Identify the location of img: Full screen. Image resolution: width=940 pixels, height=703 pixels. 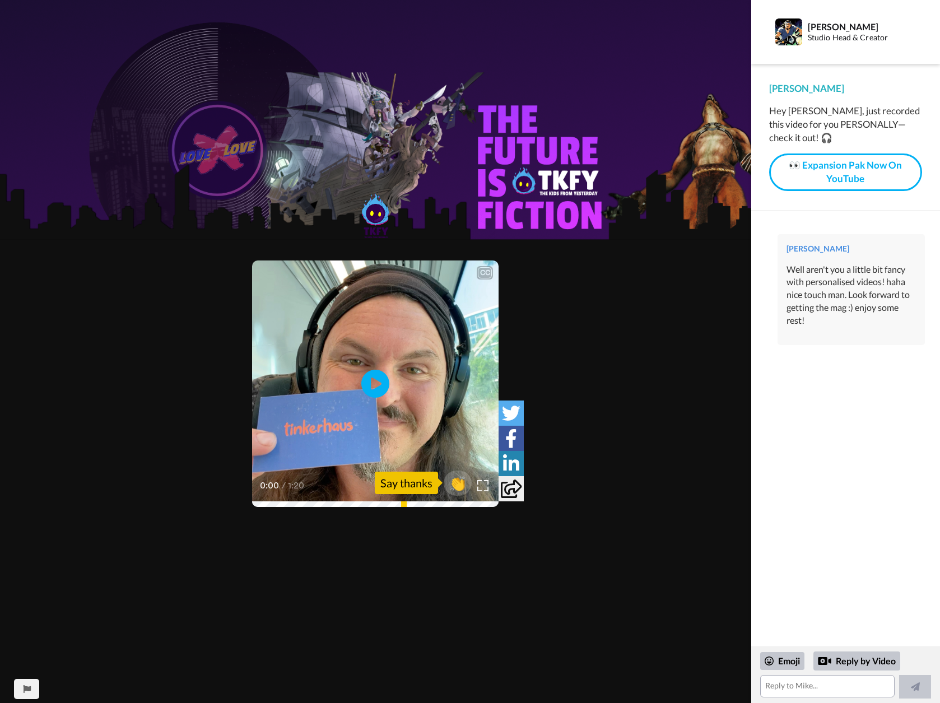
(483, 486).